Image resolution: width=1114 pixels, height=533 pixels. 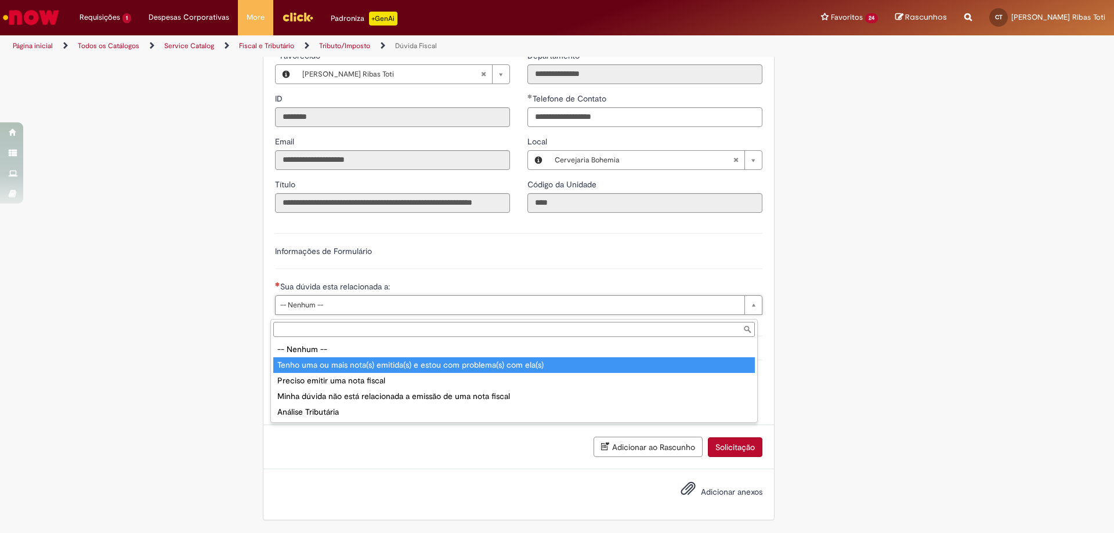 What do you see at coordinates (514, 365) in the screenshot?
I see `div: Tenho uma ou mais nota(s) emitida(s) e estou com problema(s) com ela(s)` at bounding box center [514, 365].